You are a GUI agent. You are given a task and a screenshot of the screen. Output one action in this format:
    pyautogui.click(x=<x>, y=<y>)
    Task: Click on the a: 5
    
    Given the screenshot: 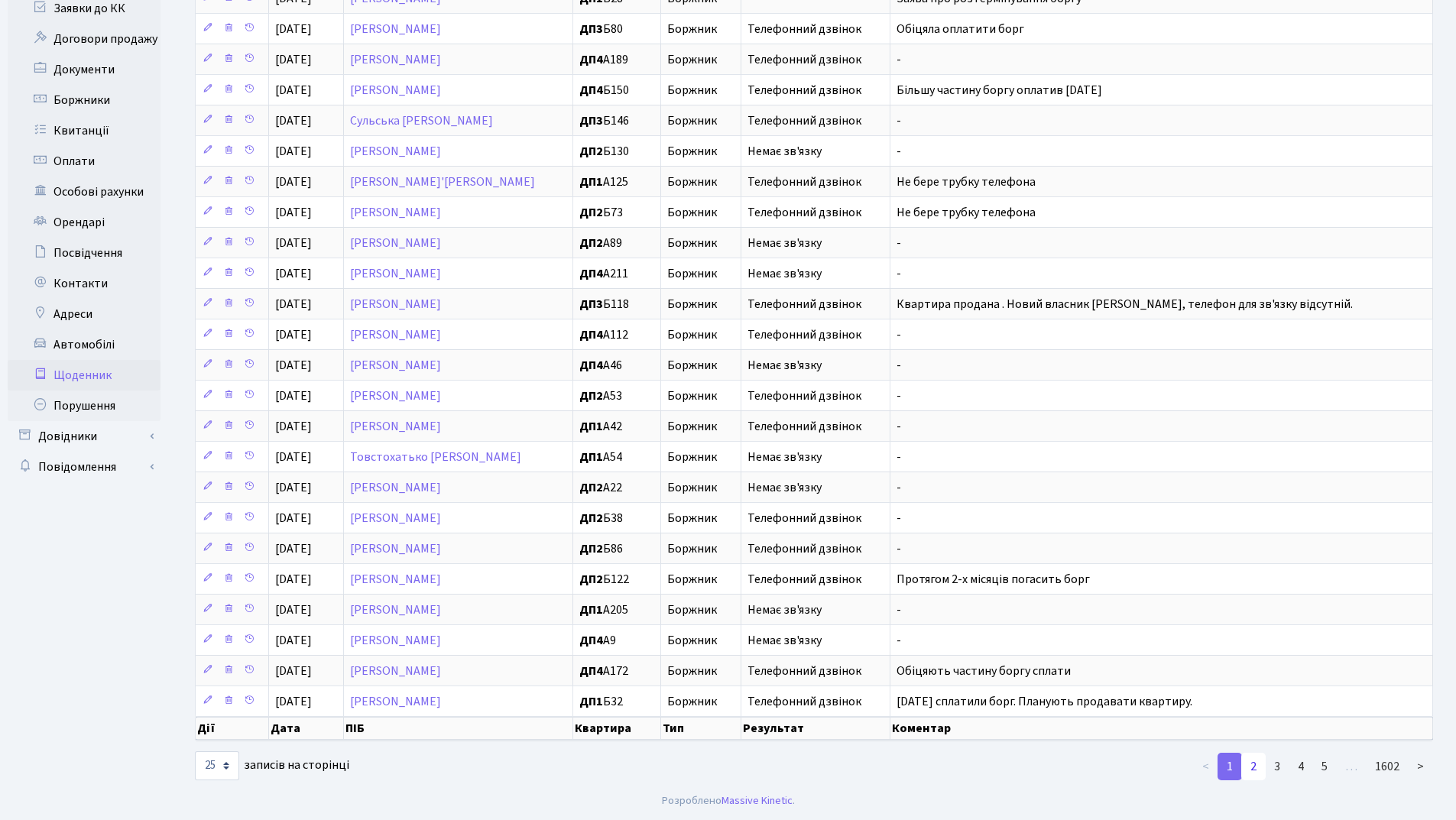 What is the action you would take?
    pyautogui.click(x=1324, y=766)
    